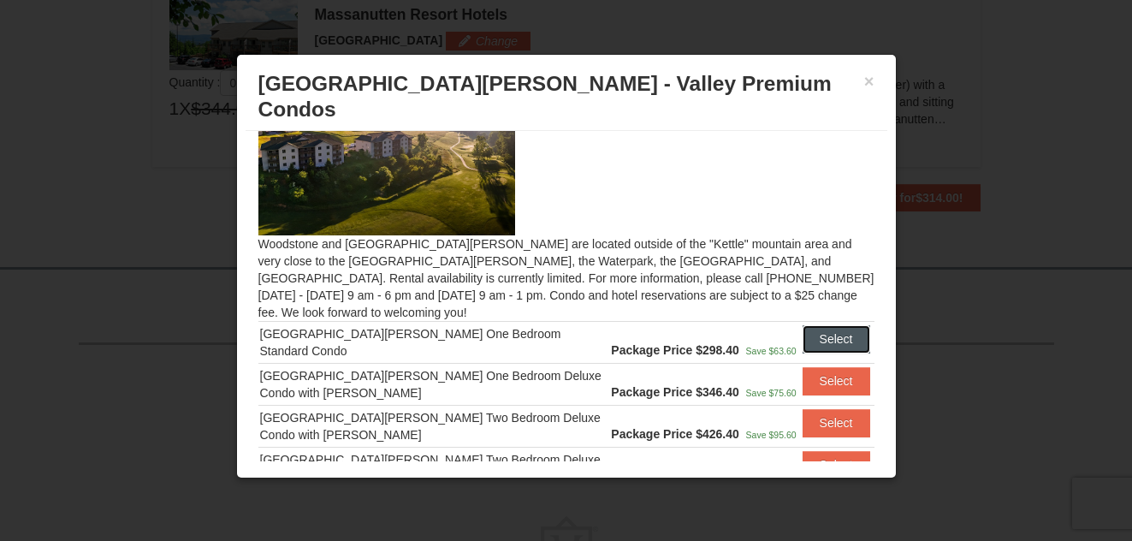 The width and height of the screenshot is (1132, 541). Describe the element at coordinates (771, 393) in the screenshot. I see `span: Save $75.60` at that location.